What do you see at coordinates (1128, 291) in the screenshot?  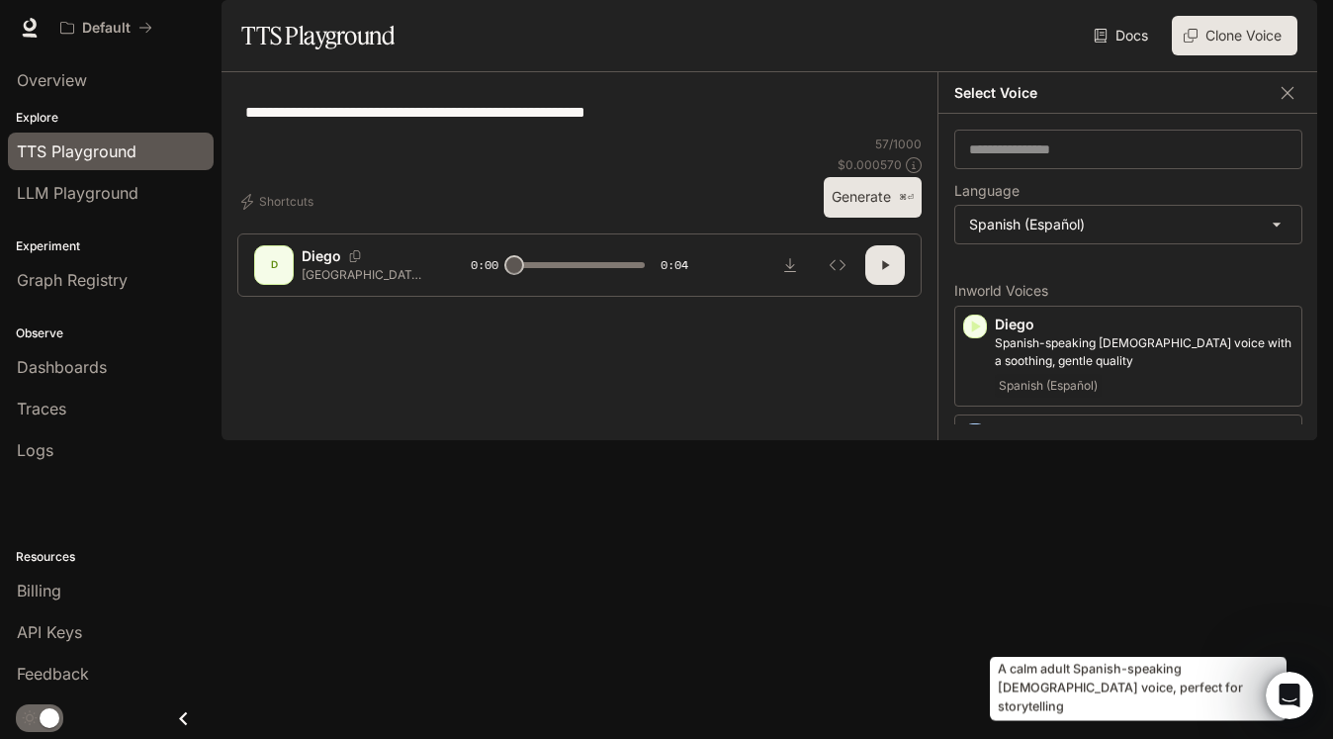 I see `p: Inworld Voices` at bounding box center [1128, 291].